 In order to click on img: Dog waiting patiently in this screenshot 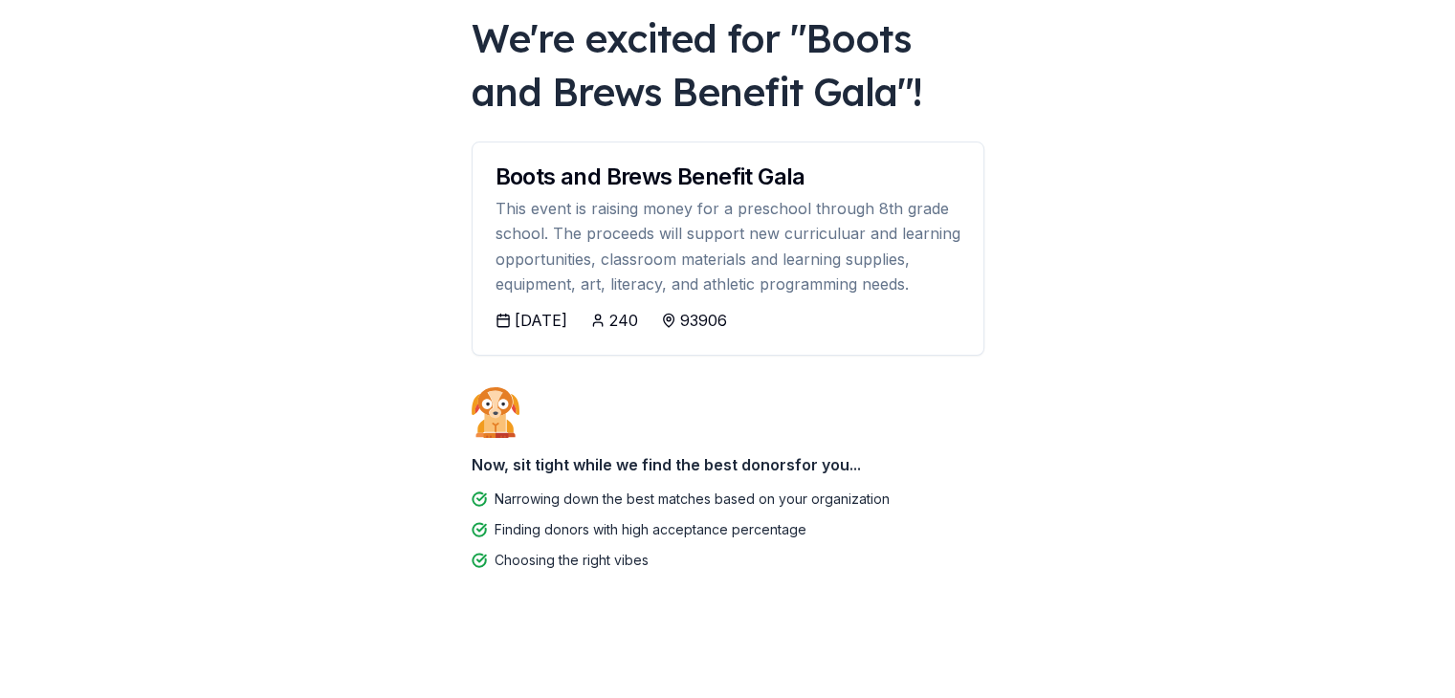, I will do `click(496, 412)`.